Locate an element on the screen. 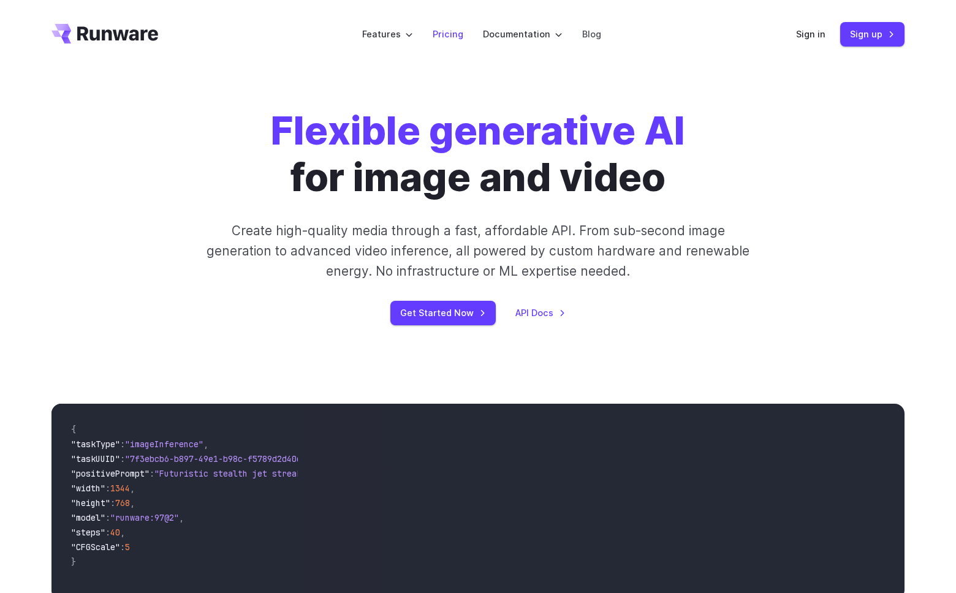  label: Features is located at coordinates (387, 34).